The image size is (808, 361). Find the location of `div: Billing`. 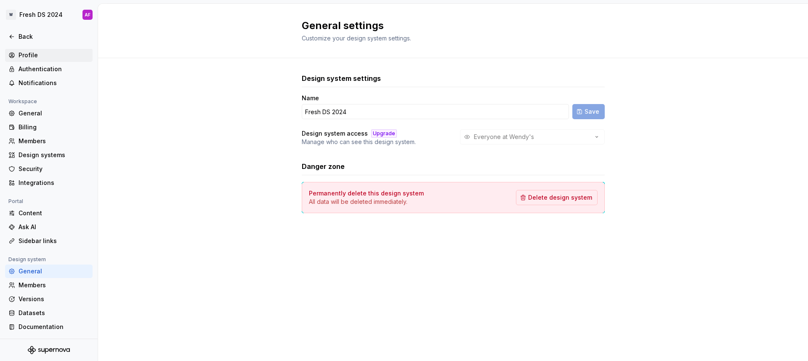

div: Billing is located at coordinates (54, 127).